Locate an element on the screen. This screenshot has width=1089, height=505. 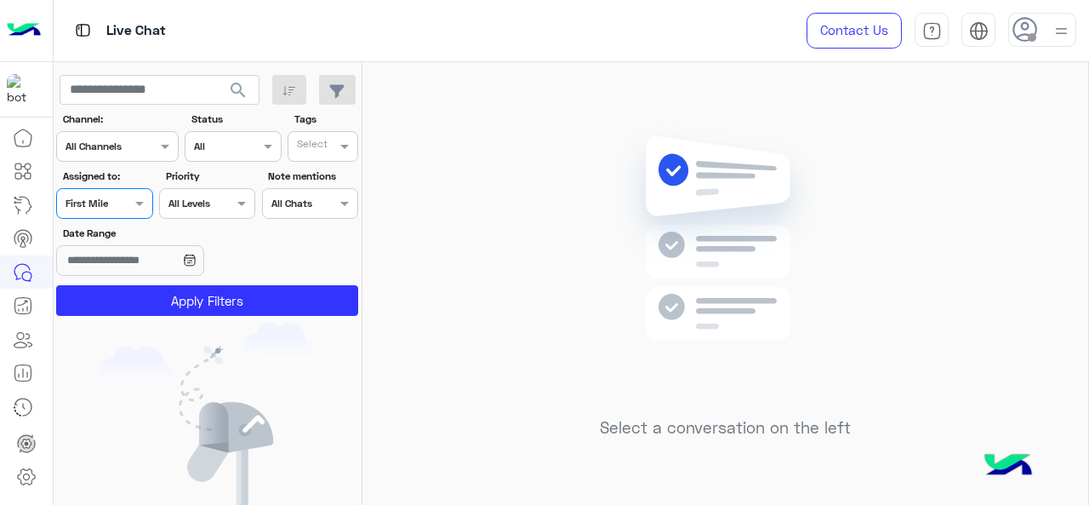
img: hulul-logo.png is located at coordinates (1008, 466).